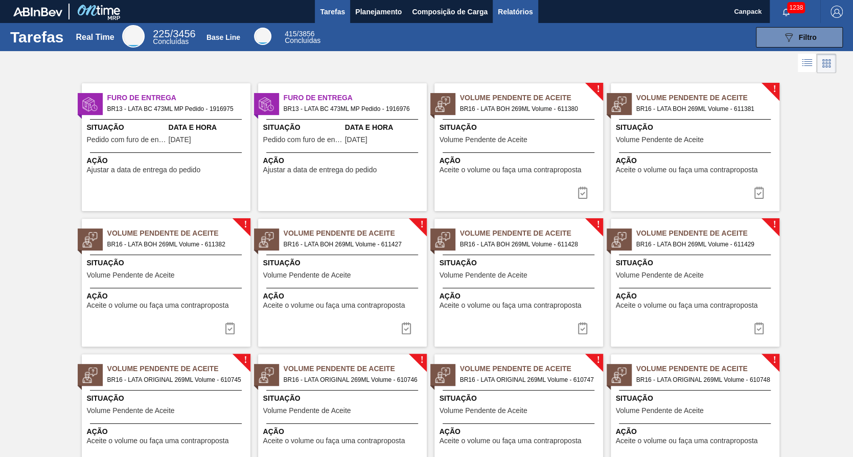  Describe the element at coordinates (230, 328) in the screenshot. I see `div: Completar tarefa: 29985215` at that location.